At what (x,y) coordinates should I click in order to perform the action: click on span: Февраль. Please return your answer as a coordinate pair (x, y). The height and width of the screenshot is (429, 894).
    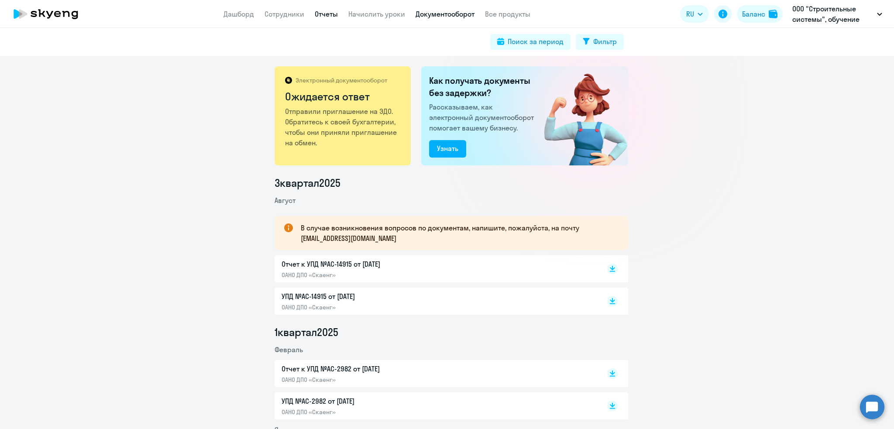
    Looking at the image, I should click on (289, 350).